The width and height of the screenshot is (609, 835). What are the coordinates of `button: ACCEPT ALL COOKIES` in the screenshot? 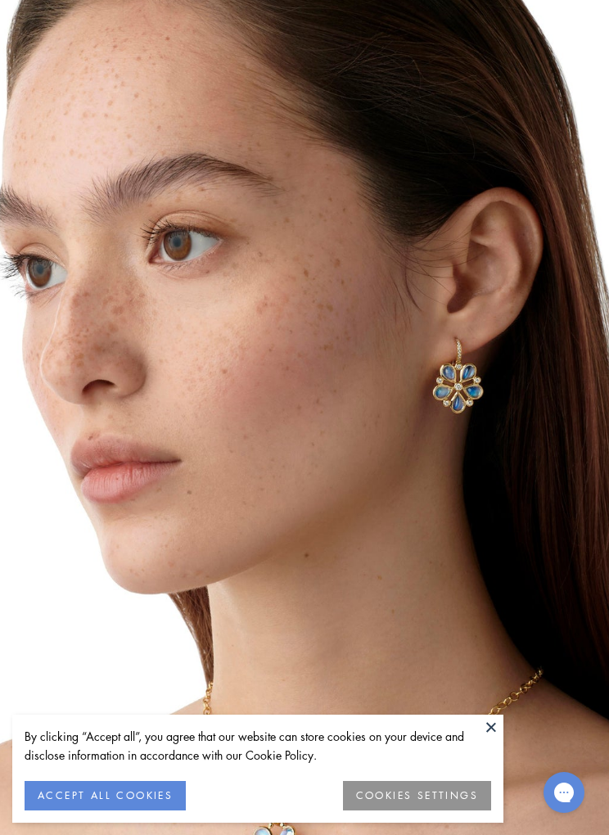 It's located at (105, 795).